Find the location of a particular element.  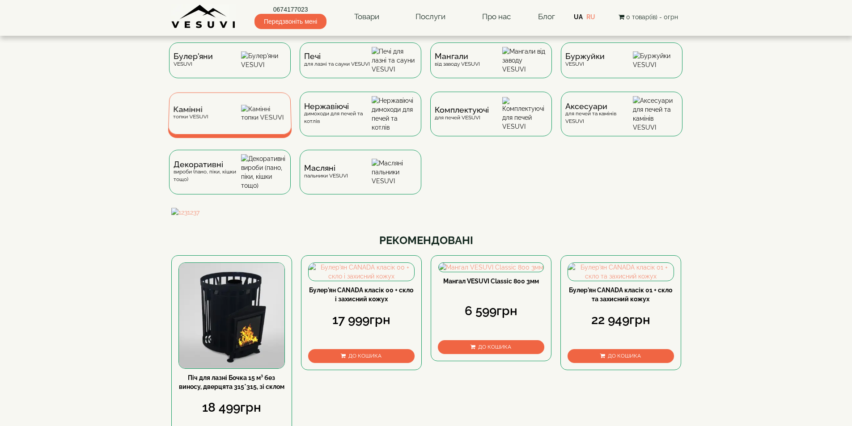

a: UA is located at coordinates (579, 17).